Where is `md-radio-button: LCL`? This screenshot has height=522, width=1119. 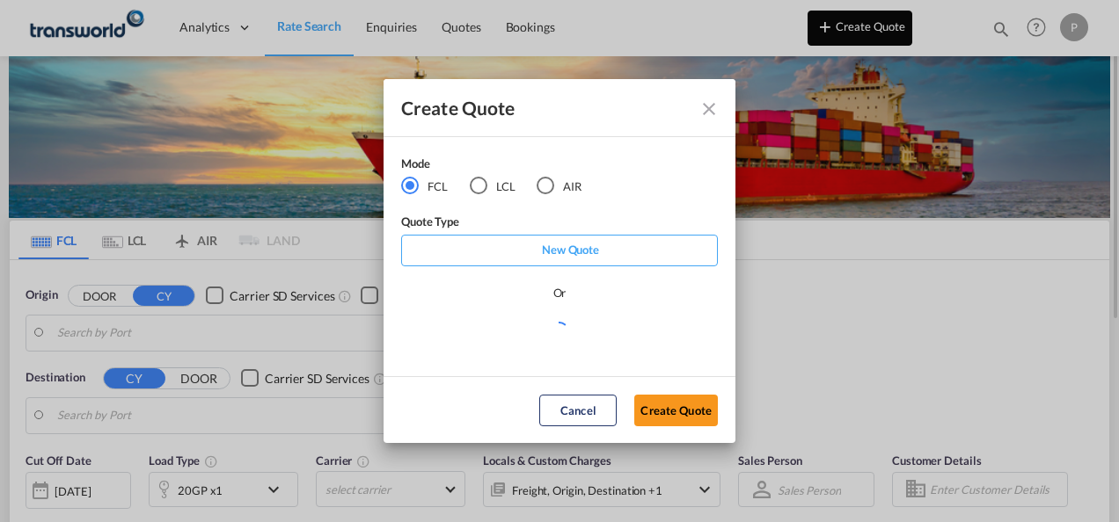 md-radio-button: LCL is located at coordinates (493, 186).